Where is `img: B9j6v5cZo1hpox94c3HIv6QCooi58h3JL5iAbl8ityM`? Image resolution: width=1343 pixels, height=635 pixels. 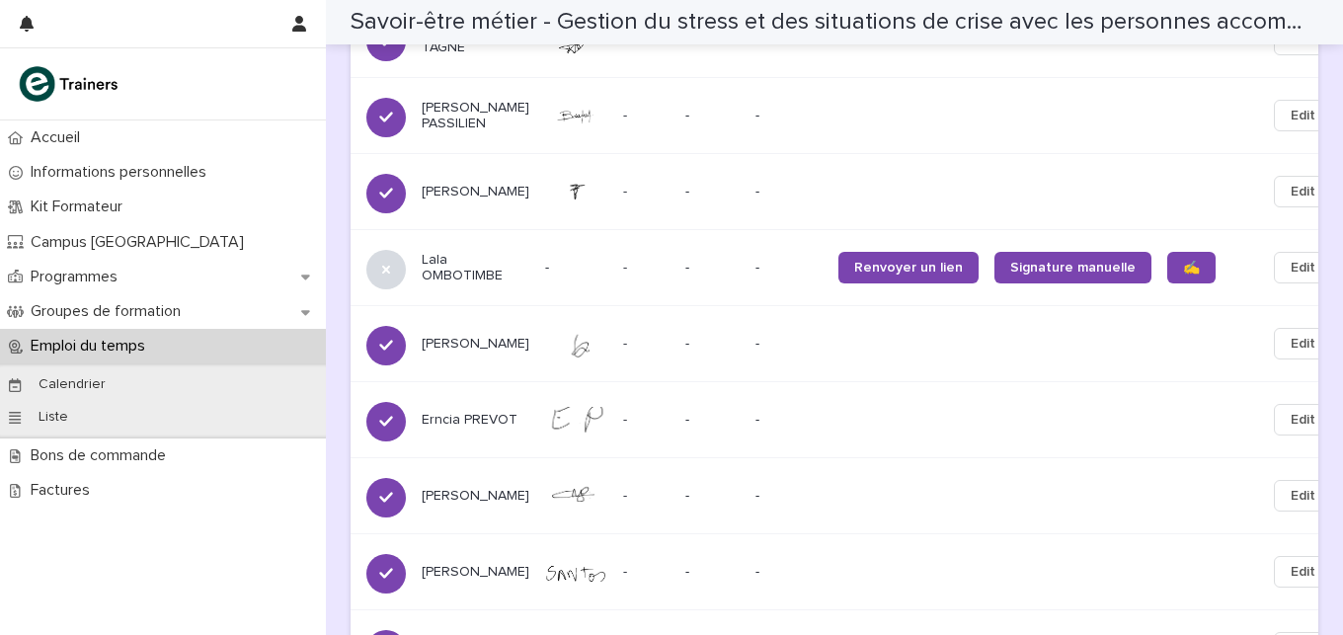 img: B9j6v5cZo1hpox94c3HIv6QCooi58h3JL5iAbl8ityM is located at coordinates (576, 420).